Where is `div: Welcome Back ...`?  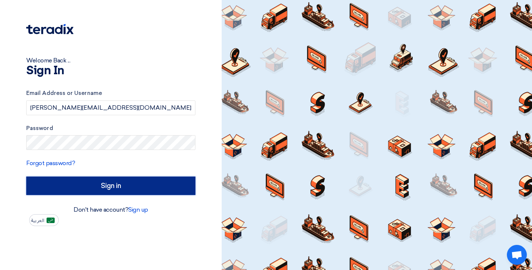 div: Welcome Back ... is located at coordinates (111, 61).